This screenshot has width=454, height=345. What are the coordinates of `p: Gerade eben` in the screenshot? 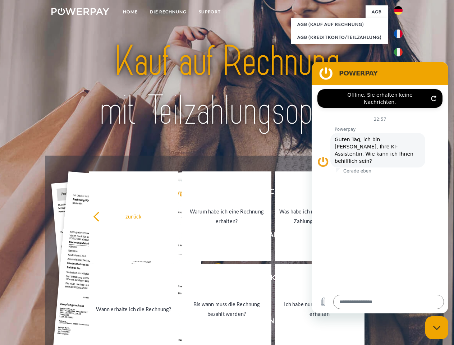 It's located at (46, 109).